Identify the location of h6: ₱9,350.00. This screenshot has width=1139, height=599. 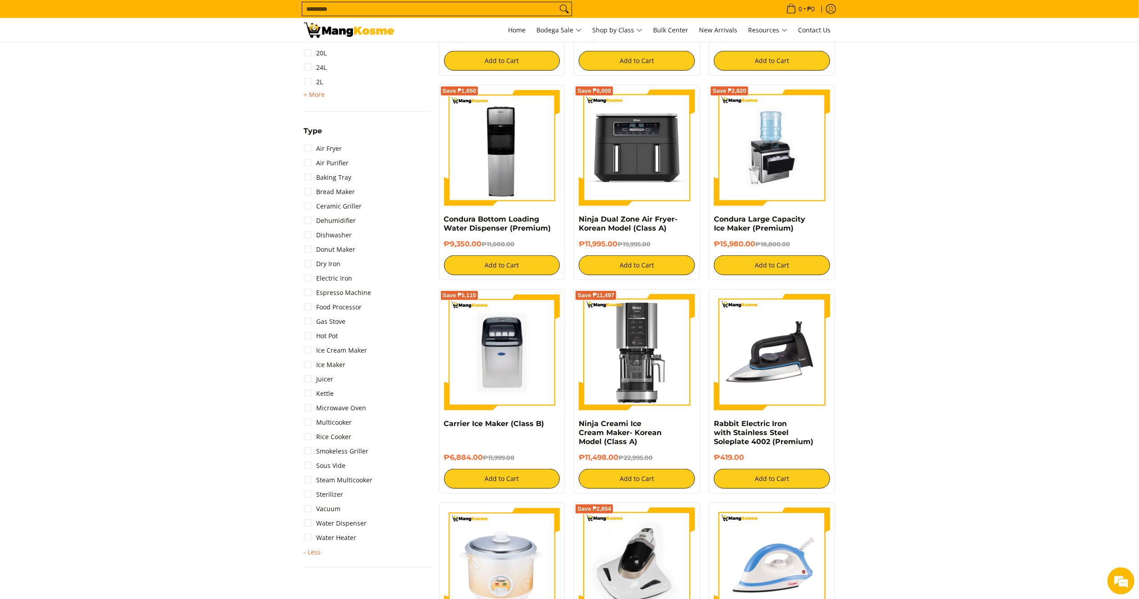
(502, 244).